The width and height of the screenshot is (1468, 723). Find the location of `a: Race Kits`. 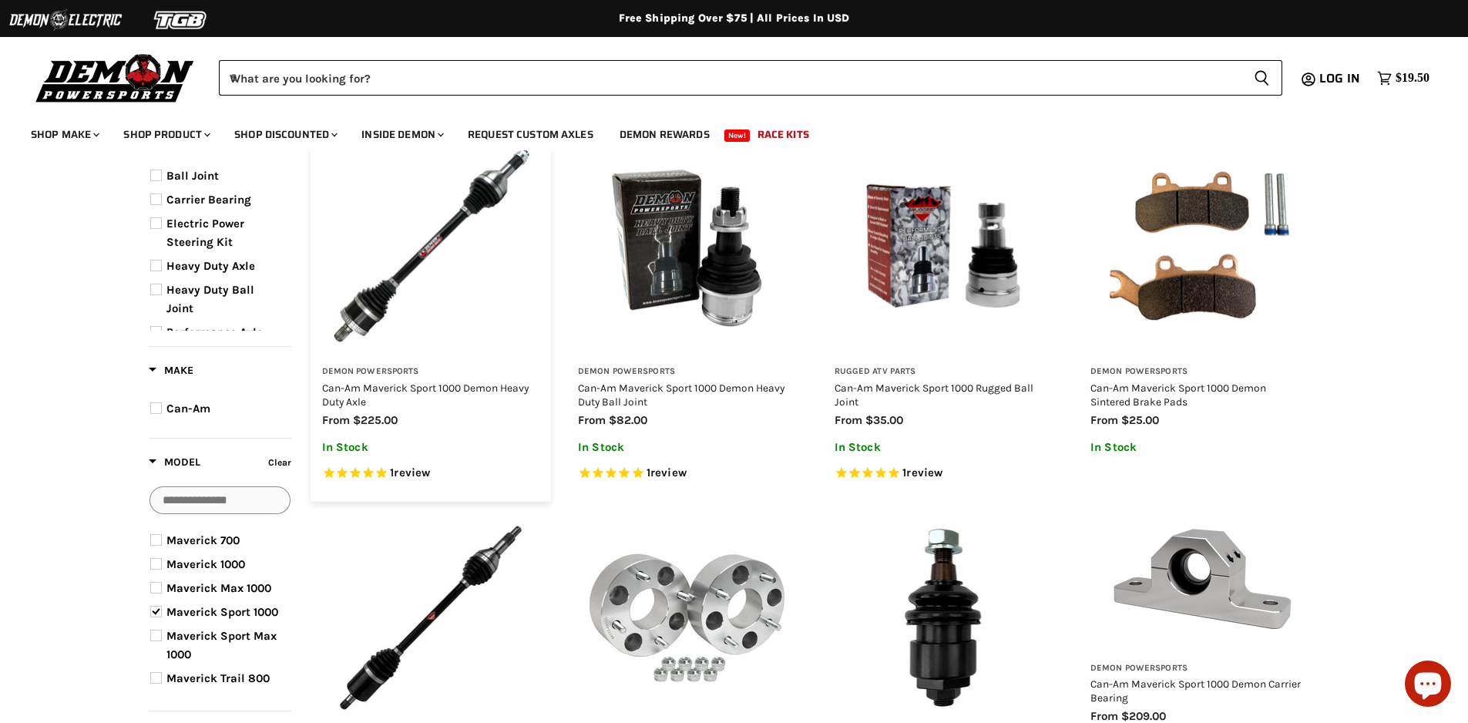

a: Race Kits is located at coordinates (783, 134).